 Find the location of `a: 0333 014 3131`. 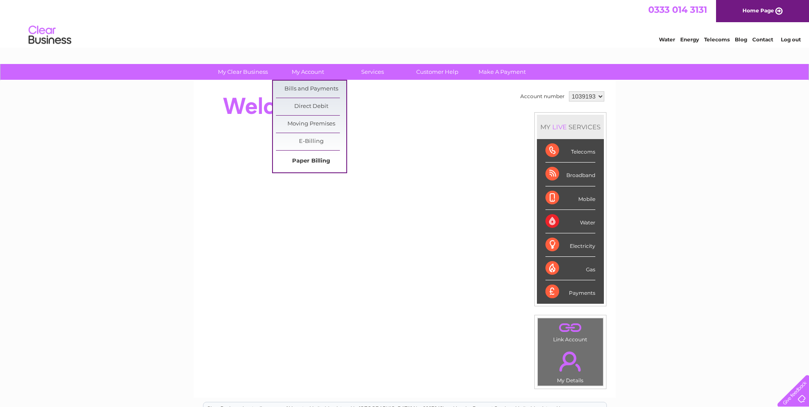

a: 0333 014 3131 is located at coordinates (678, 9).